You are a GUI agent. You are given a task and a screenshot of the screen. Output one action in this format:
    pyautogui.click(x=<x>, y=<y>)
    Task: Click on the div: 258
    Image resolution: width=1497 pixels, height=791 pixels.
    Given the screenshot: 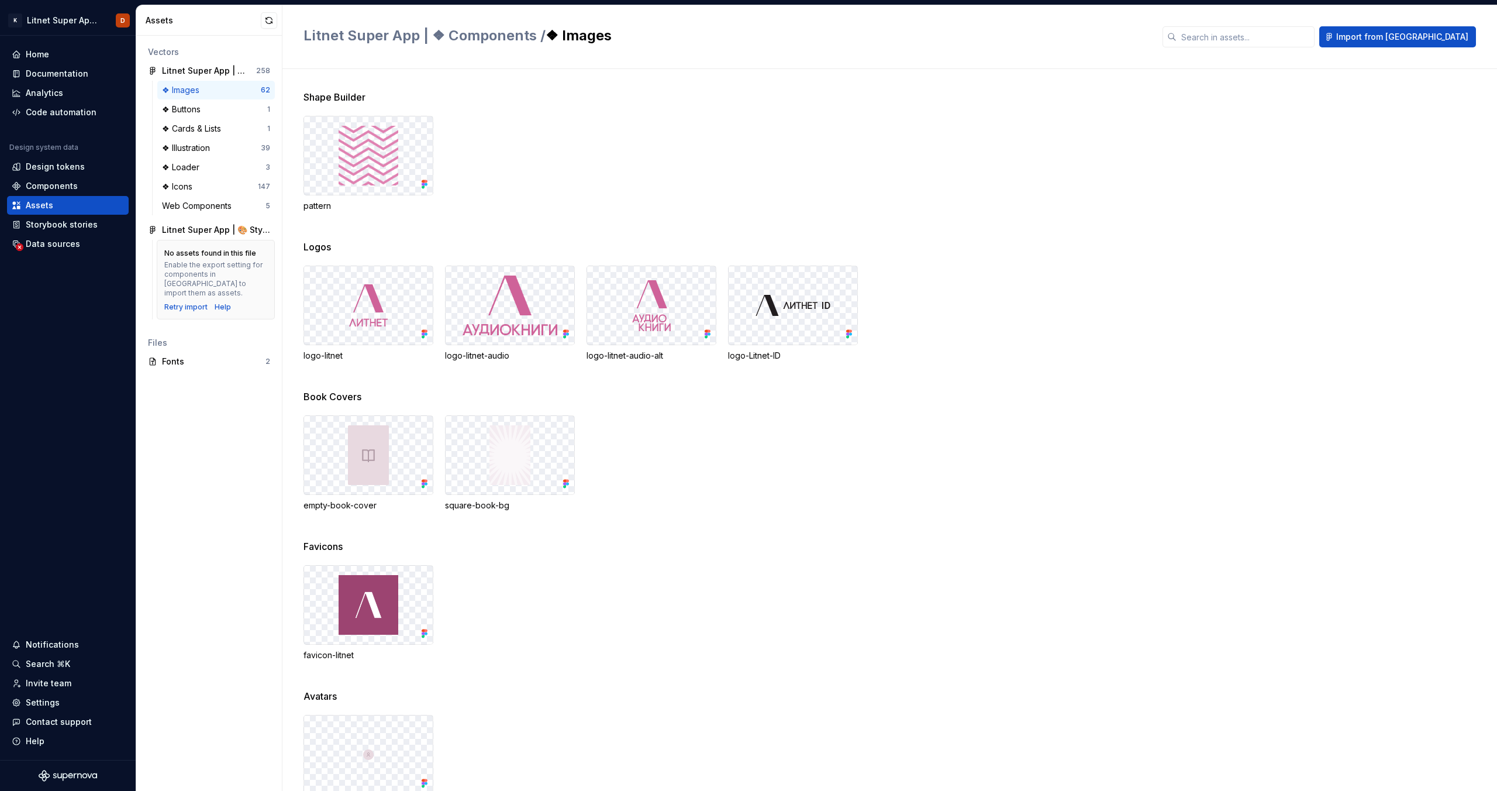 What is the action you would take?
    pyautogui.click(x=263, y=71)
    